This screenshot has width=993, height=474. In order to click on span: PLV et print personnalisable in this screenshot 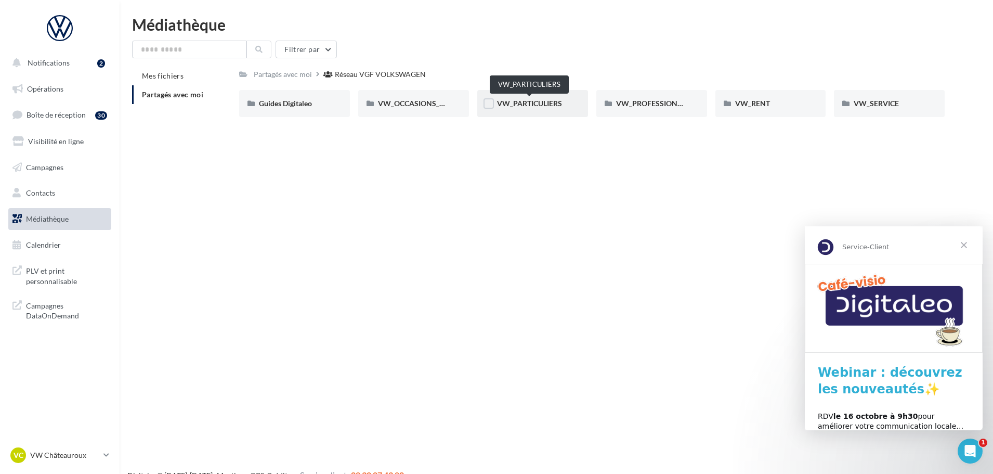, I will do `click(67, 274)`.